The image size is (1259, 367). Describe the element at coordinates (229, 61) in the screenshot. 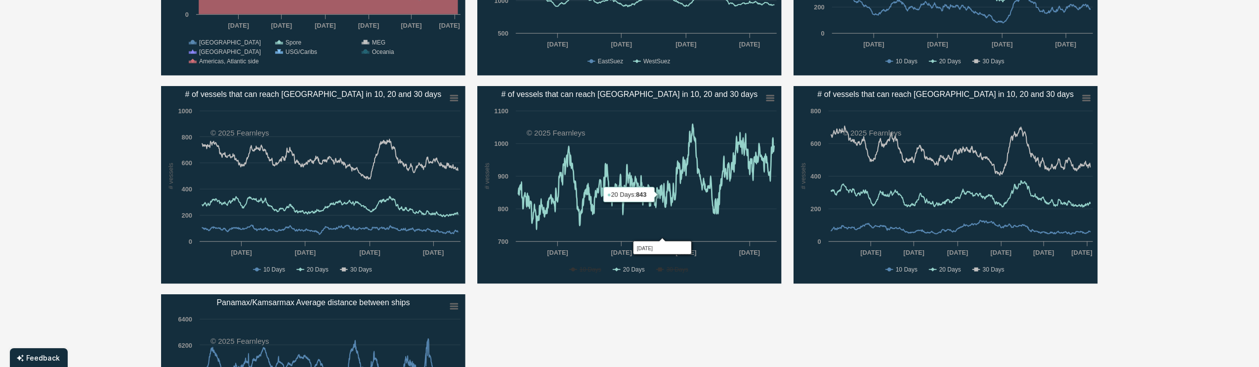

I see `text: Americas, Atlantic side` at that location.